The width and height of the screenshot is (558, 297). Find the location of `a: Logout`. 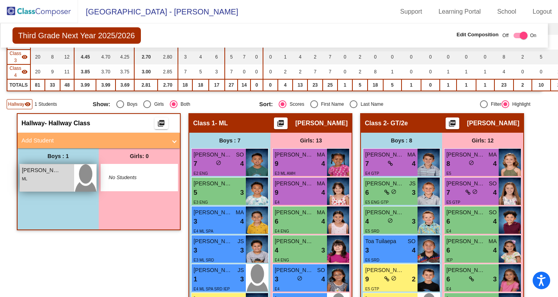

a: Logout is located at coordinates (542, 12).